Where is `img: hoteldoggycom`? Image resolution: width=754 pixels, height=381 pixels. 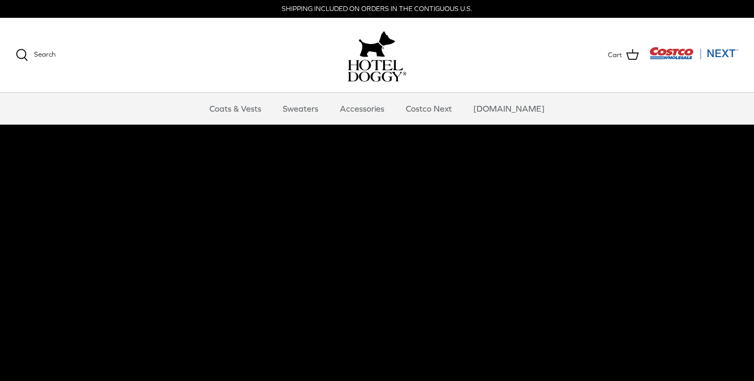 img: hoteldoggycom is located at coordinates (377, 71).